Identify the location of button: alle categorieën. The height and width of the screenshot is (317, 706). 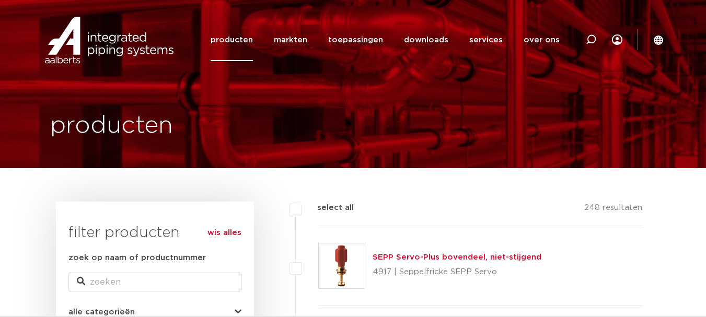
(155, 312).